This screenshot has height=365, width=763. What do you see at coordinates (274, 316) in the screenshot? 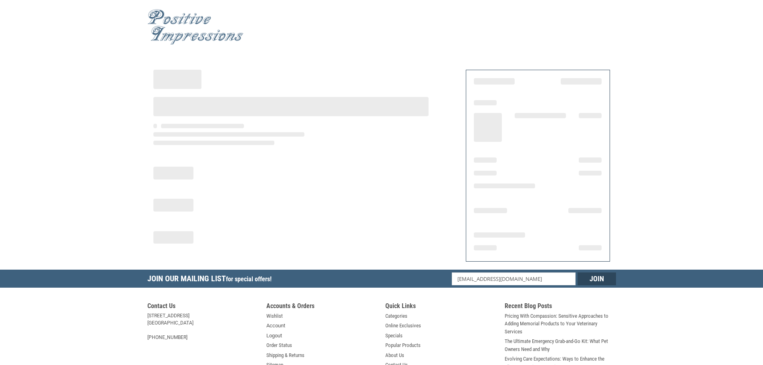
I see `a: Wishlist` at bounding box center [274, 316].